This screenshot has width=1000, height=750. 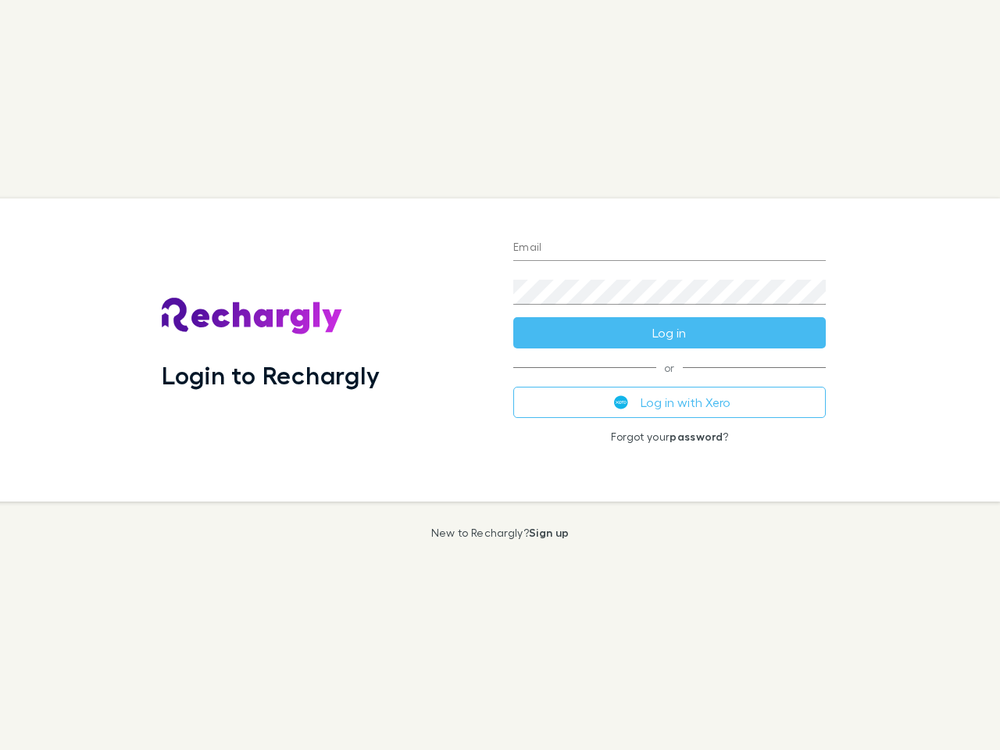 I want to click on a: password, so click(x=696, y=436).